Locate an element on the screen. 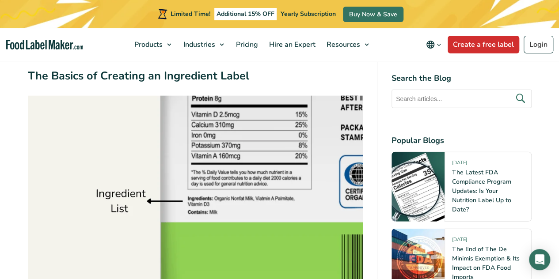 This screenshot has height=279, width=559. a: Hire an Expert is located at coordinates (291, 45).